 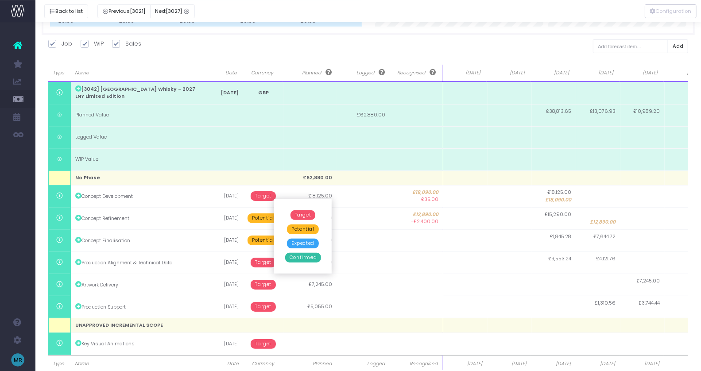 What do you see at coordinates (137, 344) in the screenshot?
I see `td: Key Visual Animations` at bounding box center [137, 344].